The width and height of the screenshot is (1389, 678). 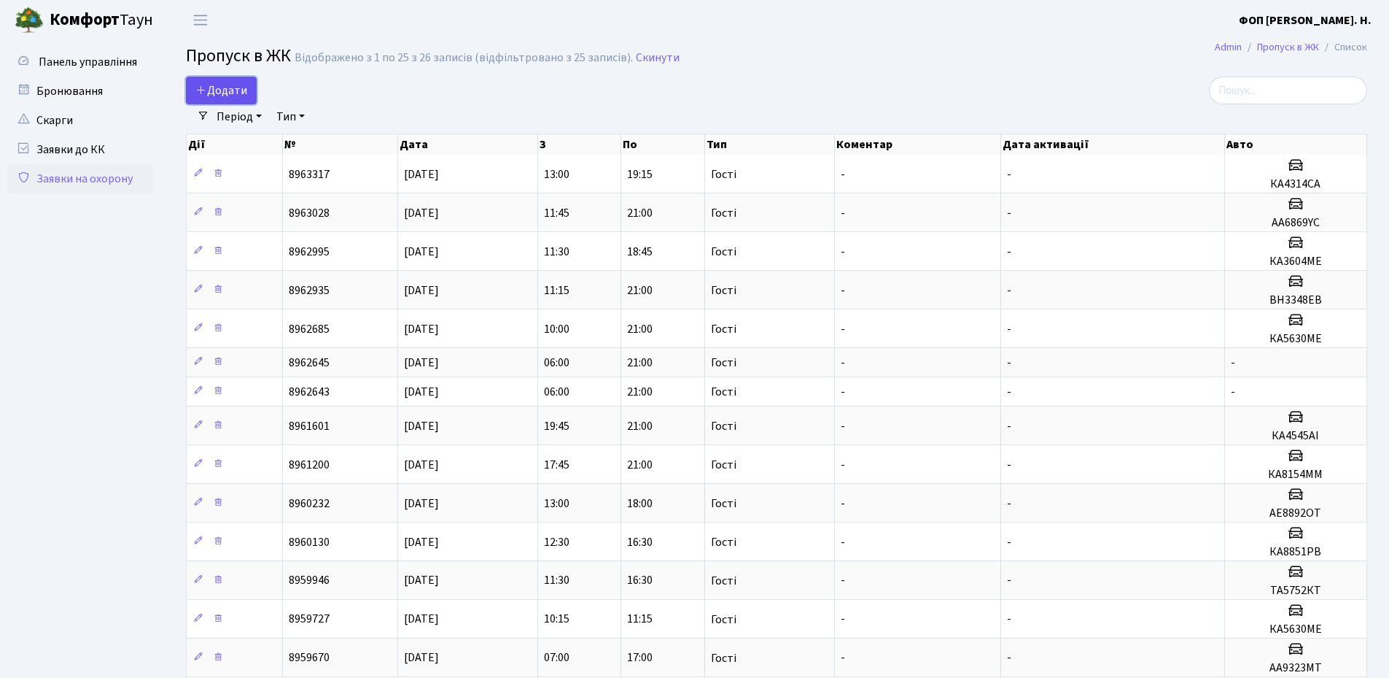 I want to click on th: №, so click(x=341, y=144).